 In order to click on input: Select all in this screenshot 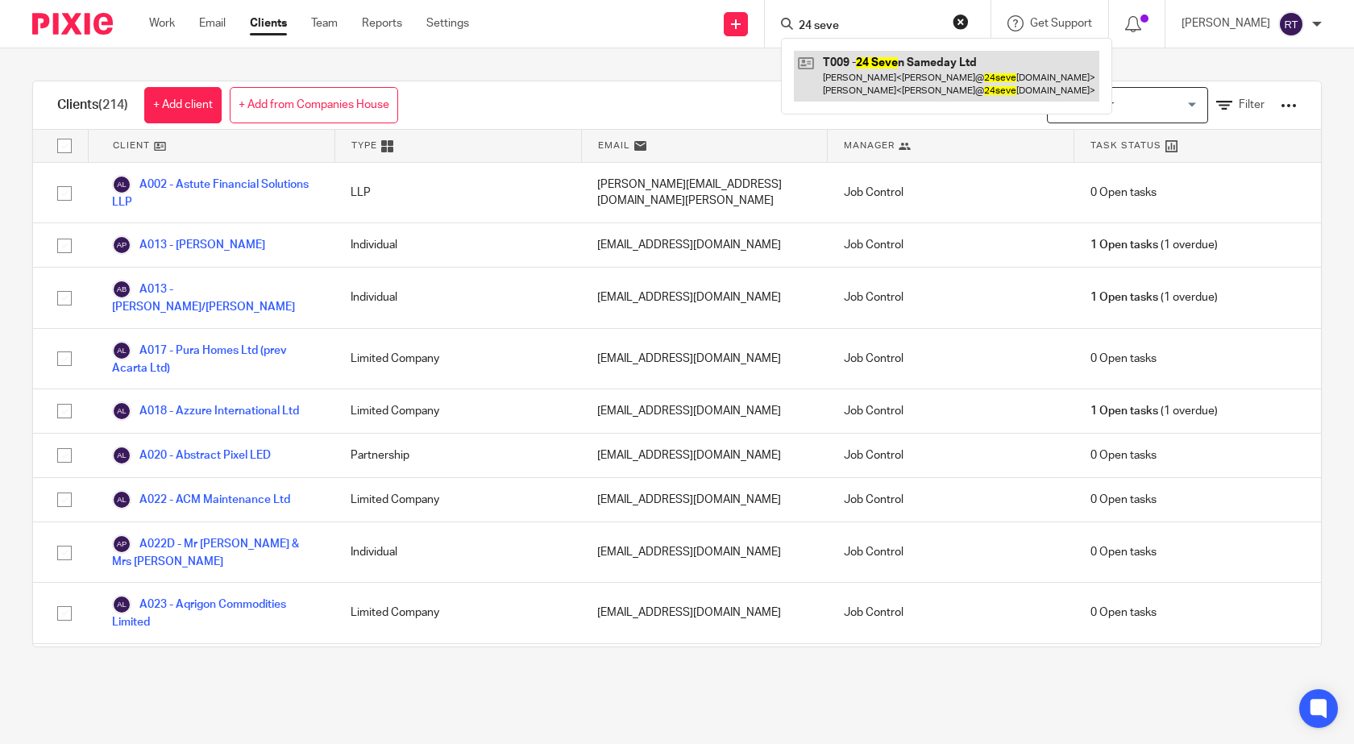, I will do `click(64, 146)`.